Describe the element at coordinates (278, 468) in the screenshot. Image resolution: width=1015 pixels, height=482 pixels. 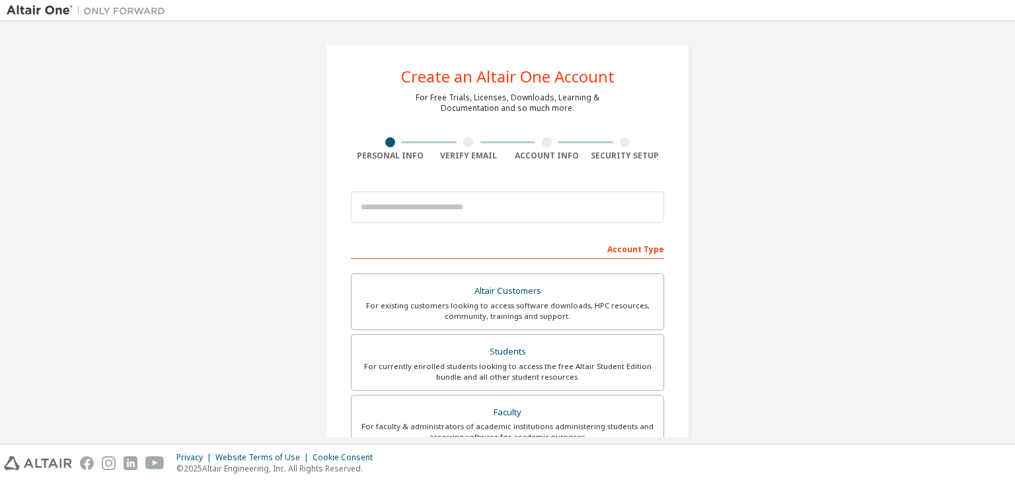
I see `p: © 2025 Altair Engineering, Inc. All Rights Reserved.` at that location.